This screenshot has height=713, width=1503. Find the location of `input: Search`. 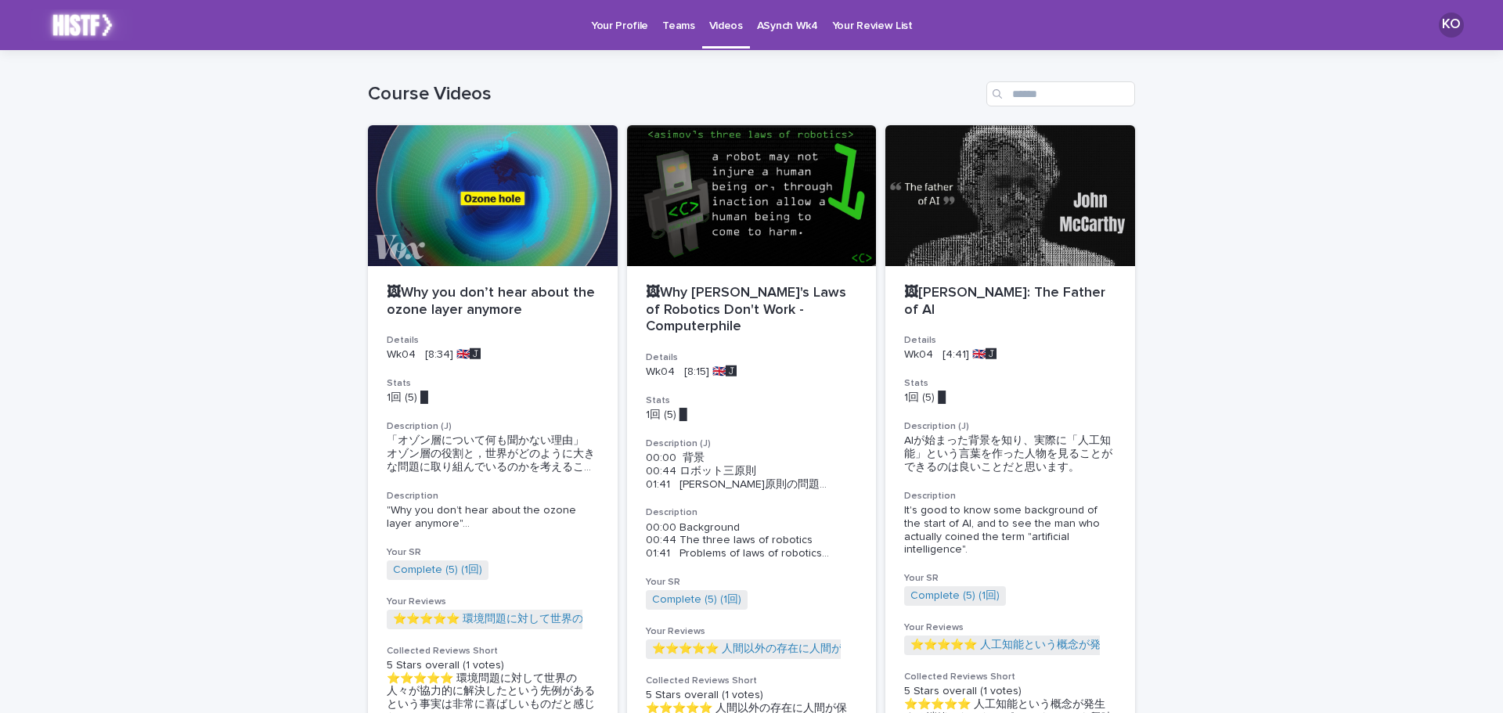

input: Search is located at coordinates (1060, 94).